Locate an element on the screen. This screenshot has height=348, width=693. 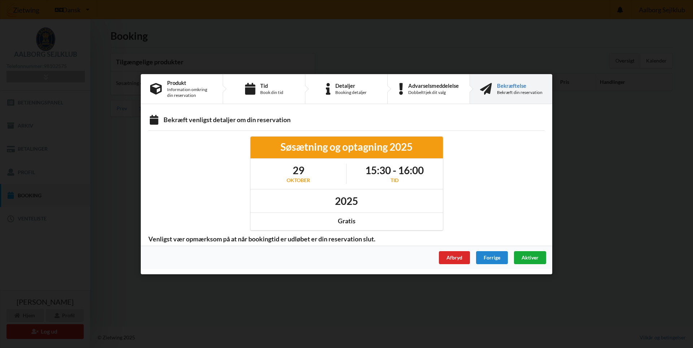
div: Book din tid is located at coordinates (272, 92).